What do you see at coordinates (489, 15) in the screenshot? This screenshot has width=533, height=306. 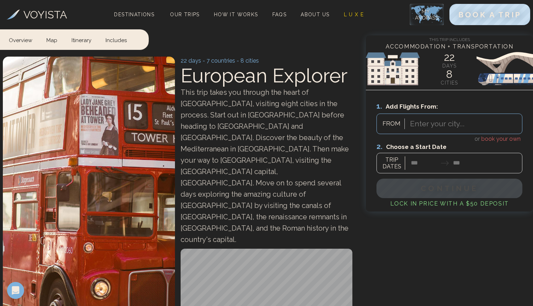 I see `span: BOOK A TRIP` at bounding box center [489, 15].